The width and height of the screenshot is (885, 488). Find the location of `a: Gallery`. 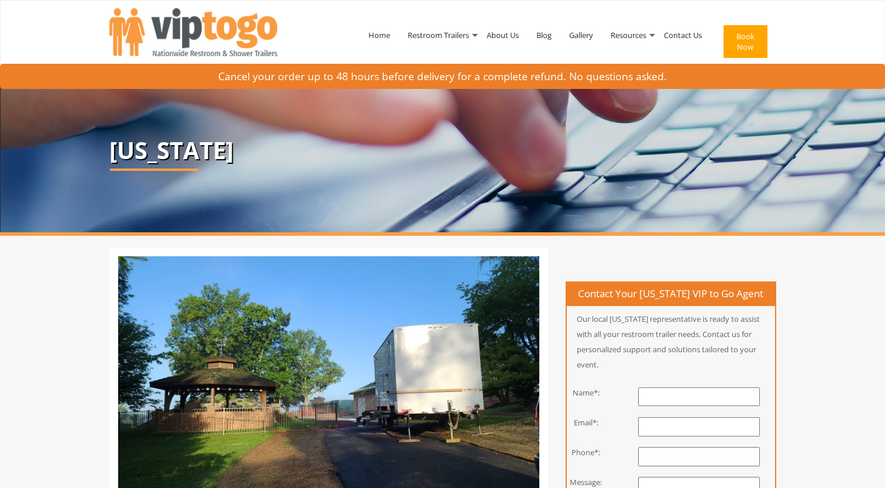

a: Gallery is located at coordinates (581, 35).